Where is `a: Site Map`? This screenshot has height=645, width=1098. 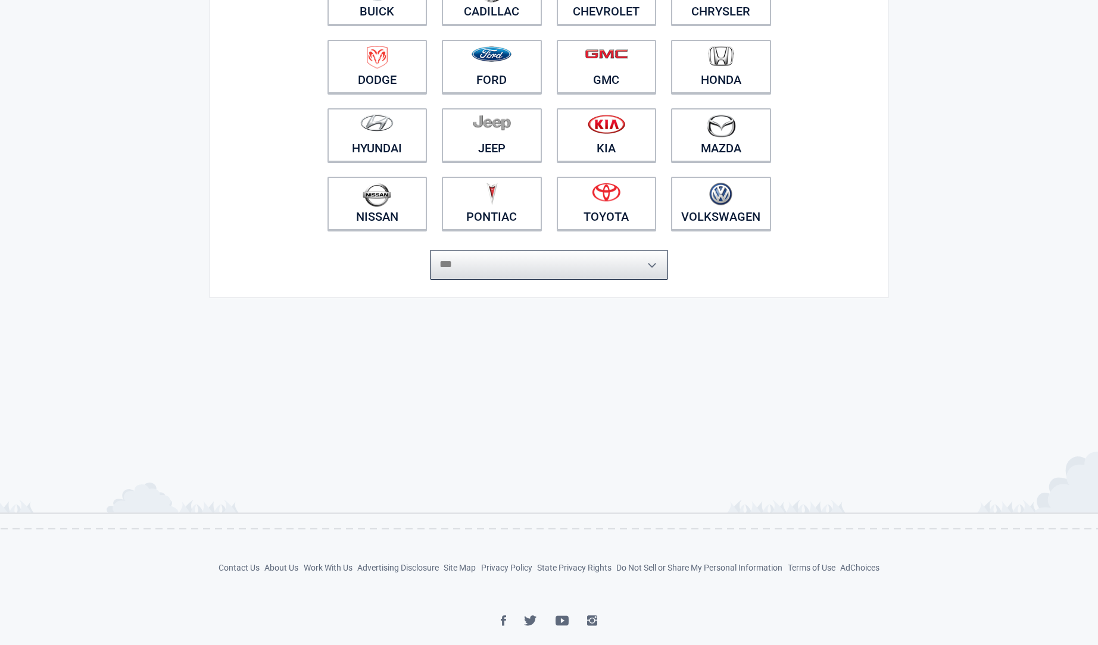 a: Site Map is located at coordinates (460, 568).